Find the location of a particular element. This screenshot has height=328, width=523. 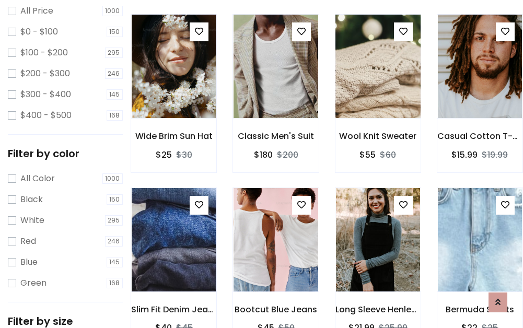

del: $19.99 is located at coordinates (494, 155).